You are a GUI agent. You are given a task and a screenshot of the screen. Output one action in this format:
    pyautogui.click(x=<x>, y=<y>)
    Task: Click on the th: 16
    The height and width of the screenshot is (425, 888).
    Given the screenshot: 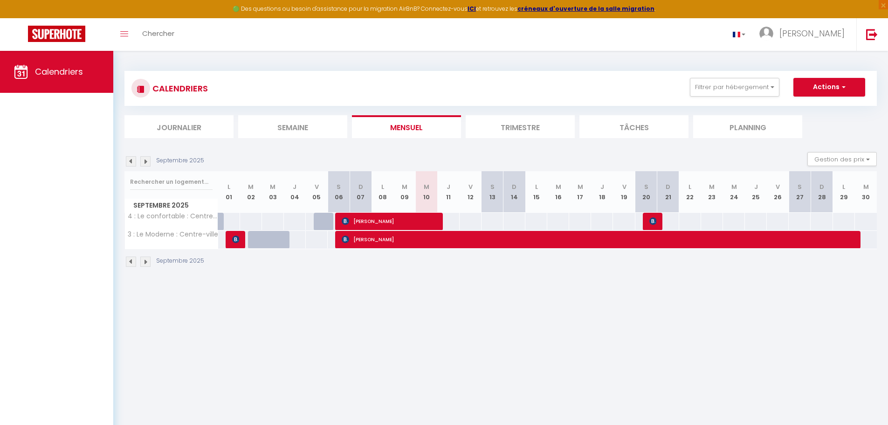 What is the action you would take?
    pyautogui.click(x=558, y=192)
    